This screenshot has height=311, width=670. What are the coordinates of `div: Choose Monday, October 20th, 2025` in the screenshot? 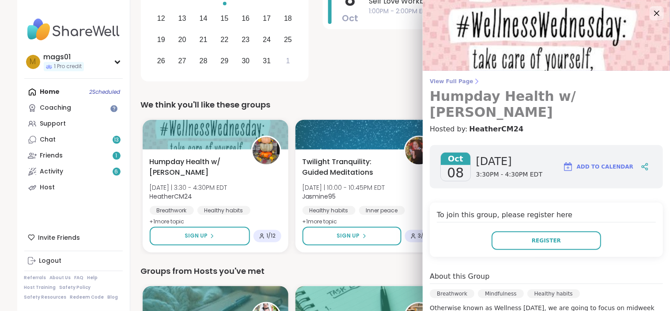 It's located at (182, 39).